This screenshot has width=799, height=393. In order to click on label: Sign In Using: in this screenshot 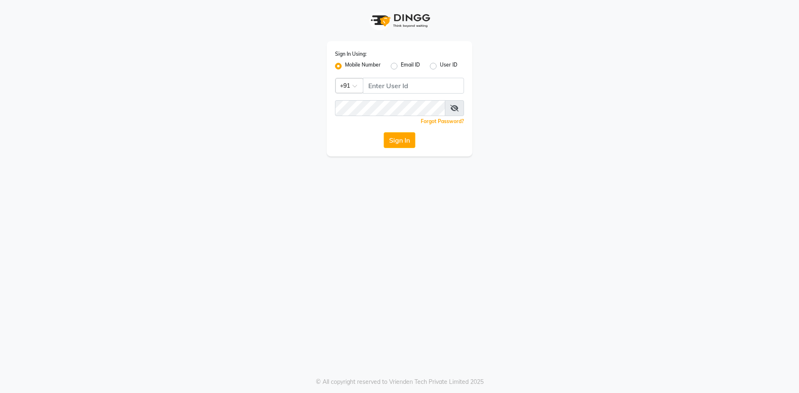, I will do `click(351, 54)`.